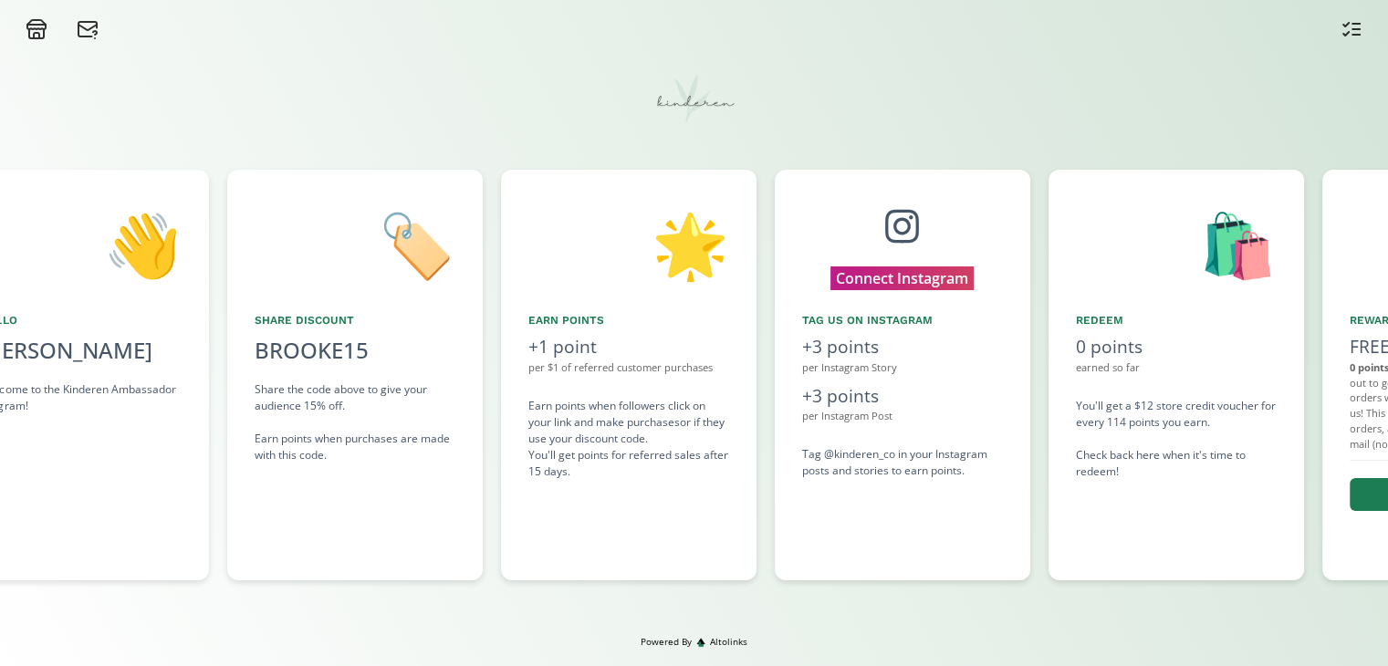  I want to click on div: +1 point, so click(629, 347).